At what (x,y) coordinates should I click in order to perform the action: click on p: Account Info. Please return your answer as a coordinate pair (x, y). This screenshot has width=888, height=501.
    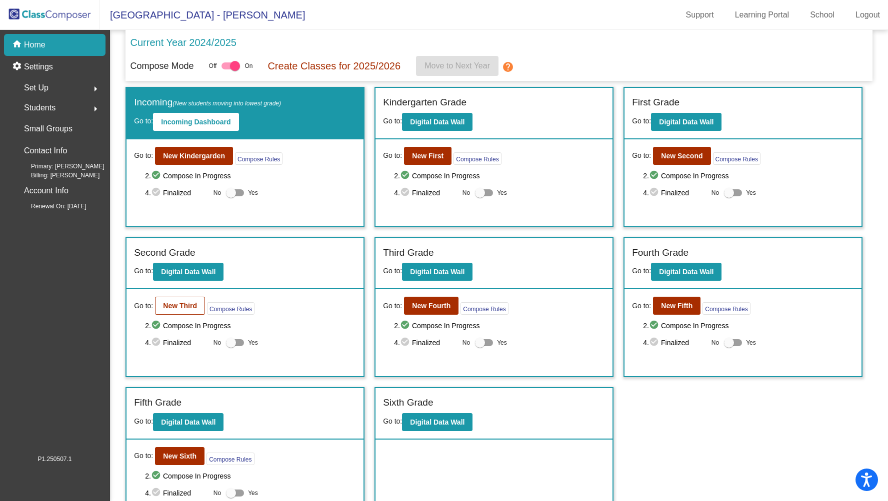
    Looking at the image, I should click on (46, 191).